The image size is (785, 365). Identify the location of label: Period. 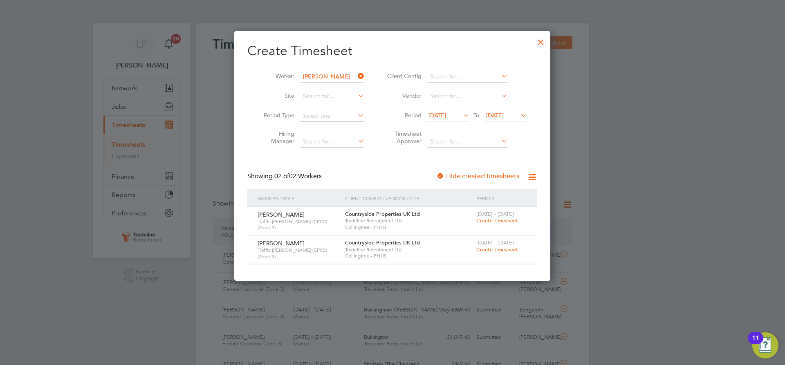
(403, 115).